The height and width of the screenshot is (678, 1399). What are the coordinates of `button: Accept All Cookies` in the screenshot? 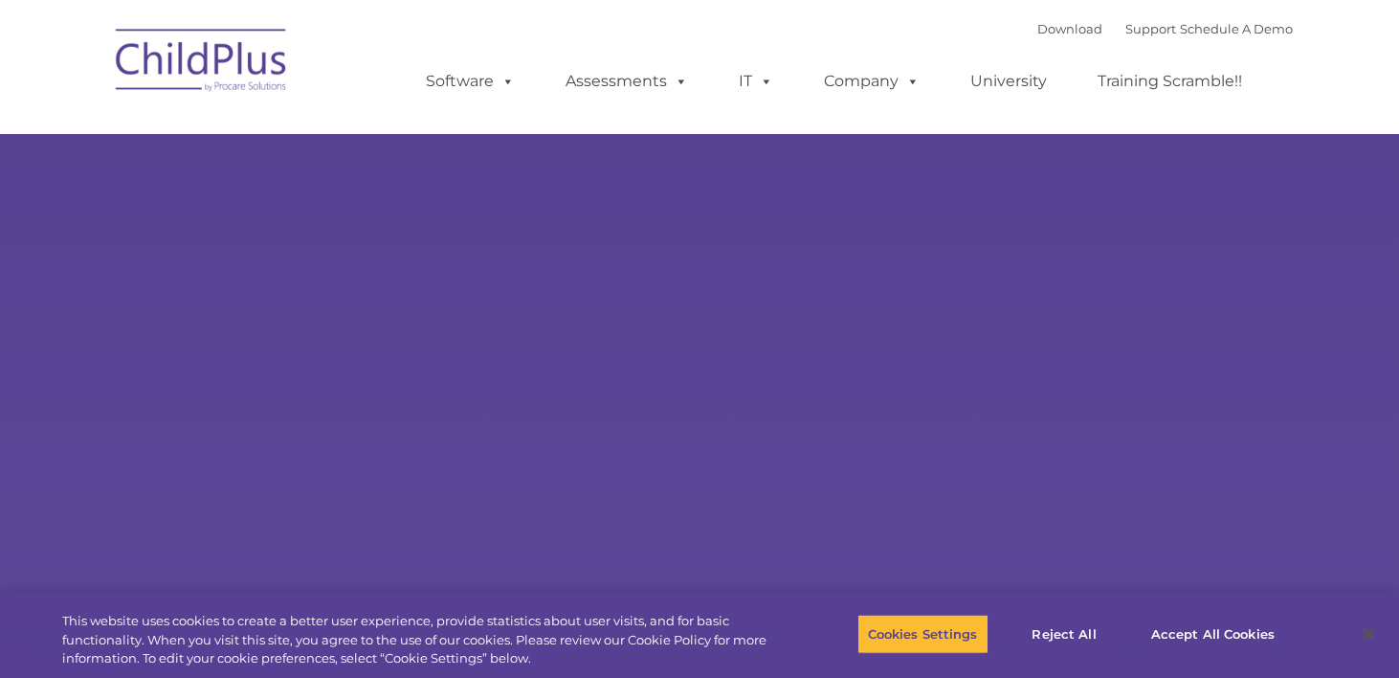 It's located at (1213, 634).